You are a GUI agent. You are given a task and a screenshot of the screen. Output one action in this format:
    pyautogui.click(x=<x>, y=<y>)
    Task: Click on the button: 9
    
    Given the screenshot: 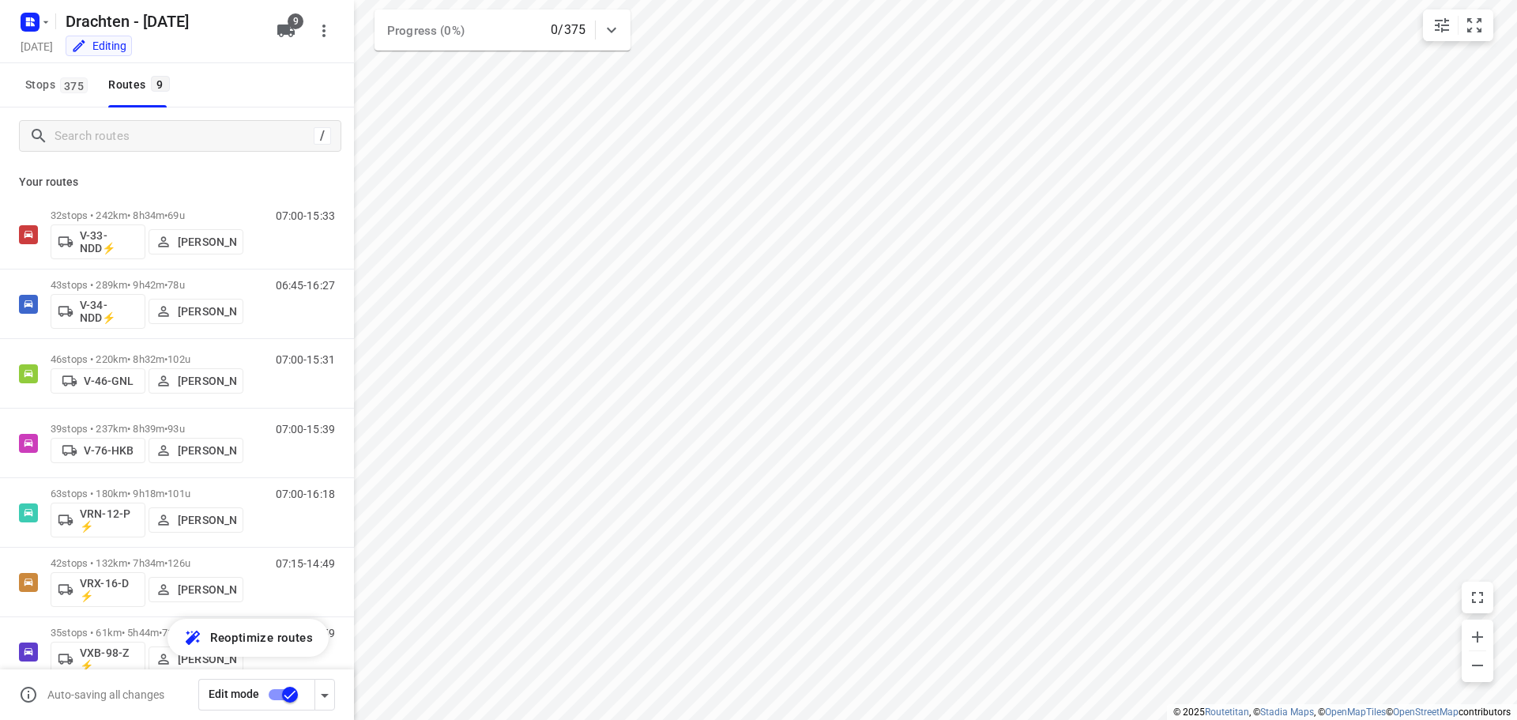 What is the action you would take?
    pyautogui.click(x=286, y=31)
    